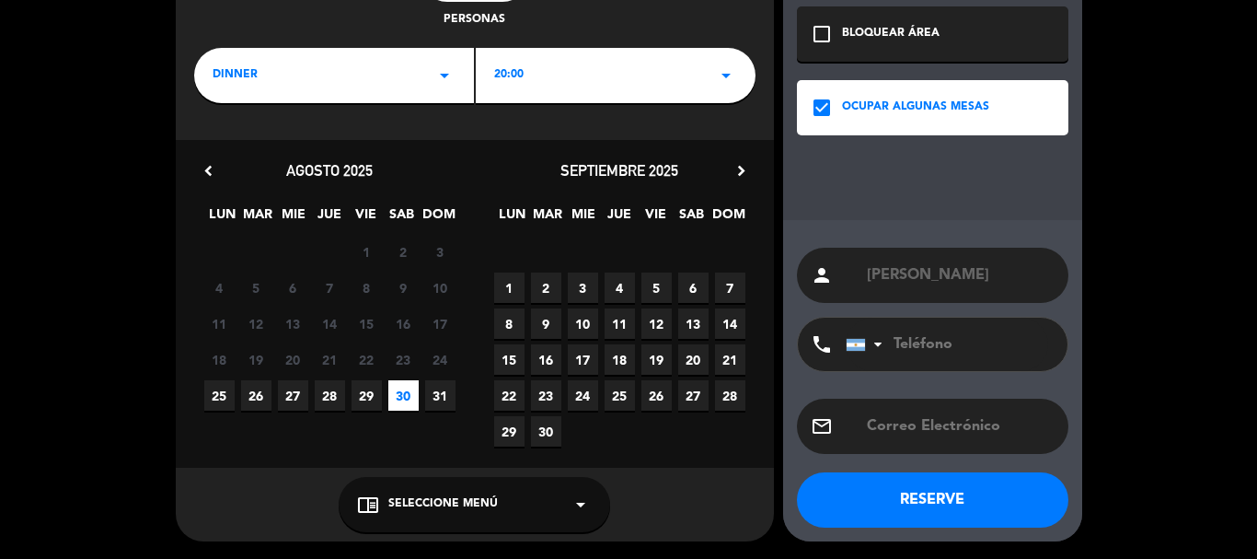  I want to click on div: BLOQUEAR ÁREA, so click(891, 34).